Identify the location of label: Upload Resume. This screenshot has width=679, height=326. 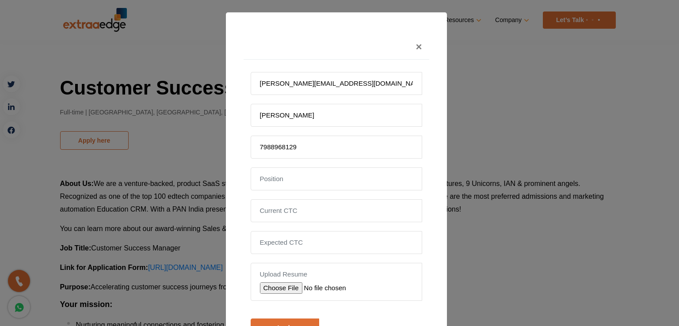
(336, 274).